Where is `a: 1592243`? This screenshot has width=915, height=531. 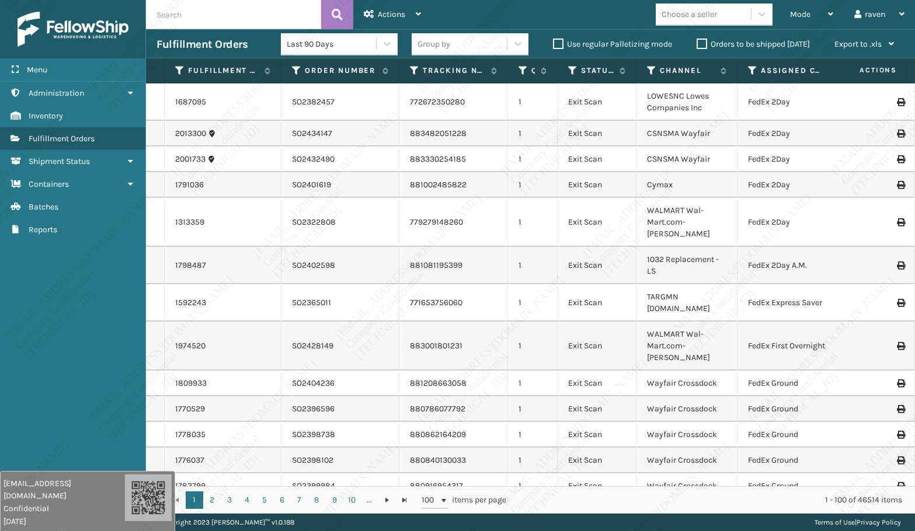
a: 1592243 is located at coordinates (190, 303).